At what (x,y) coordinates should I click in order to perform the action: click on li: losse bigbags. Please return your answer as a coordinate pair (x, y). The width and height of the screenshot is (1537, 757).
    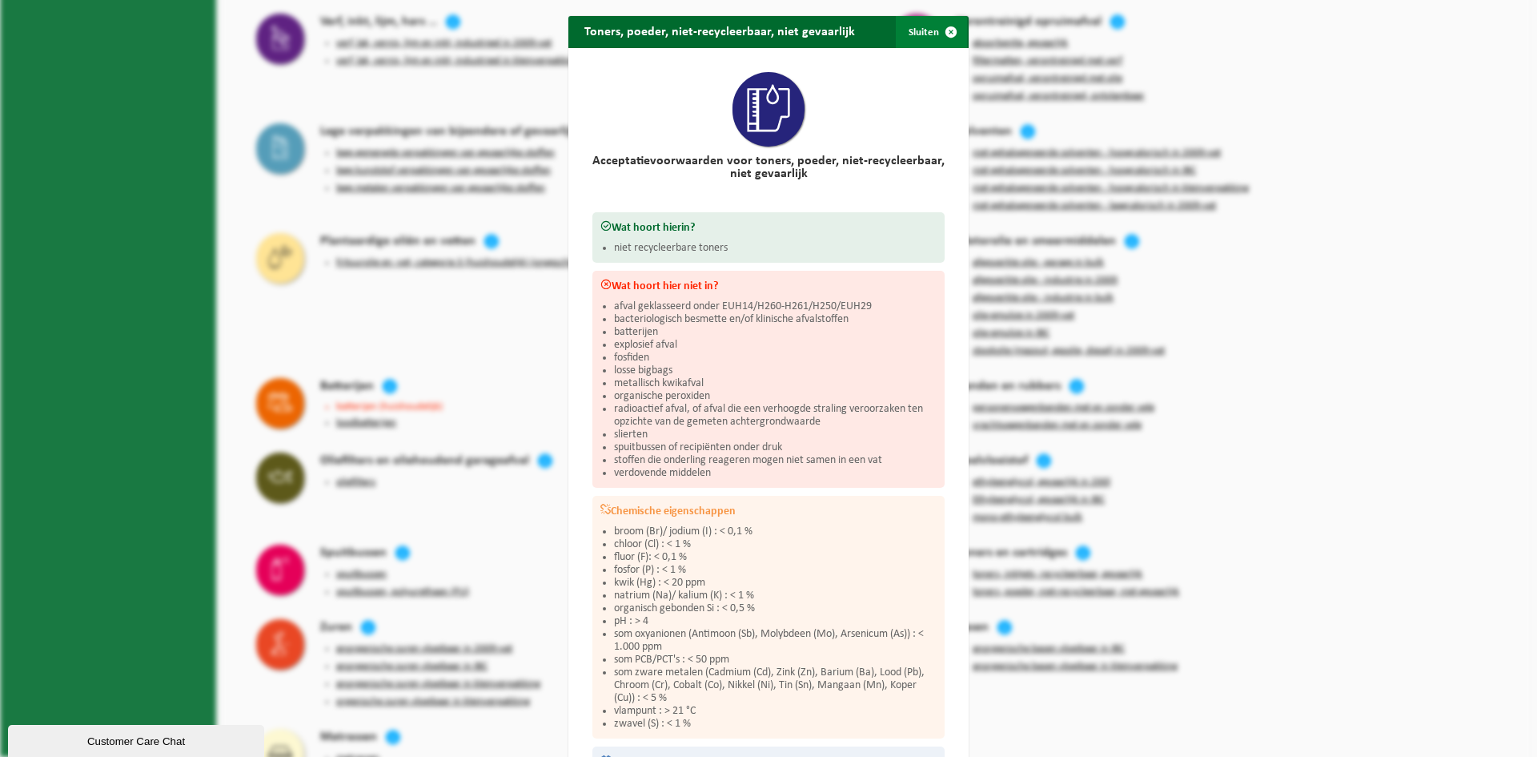
    Looking at the image, I should click on (775, 371).